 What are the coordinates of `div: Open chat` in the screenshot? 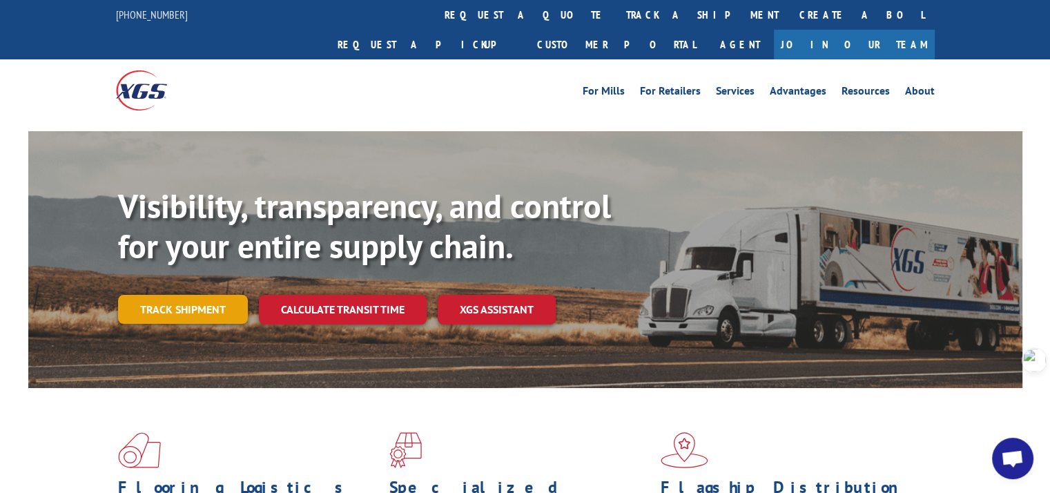 It's located at (1013, 458).